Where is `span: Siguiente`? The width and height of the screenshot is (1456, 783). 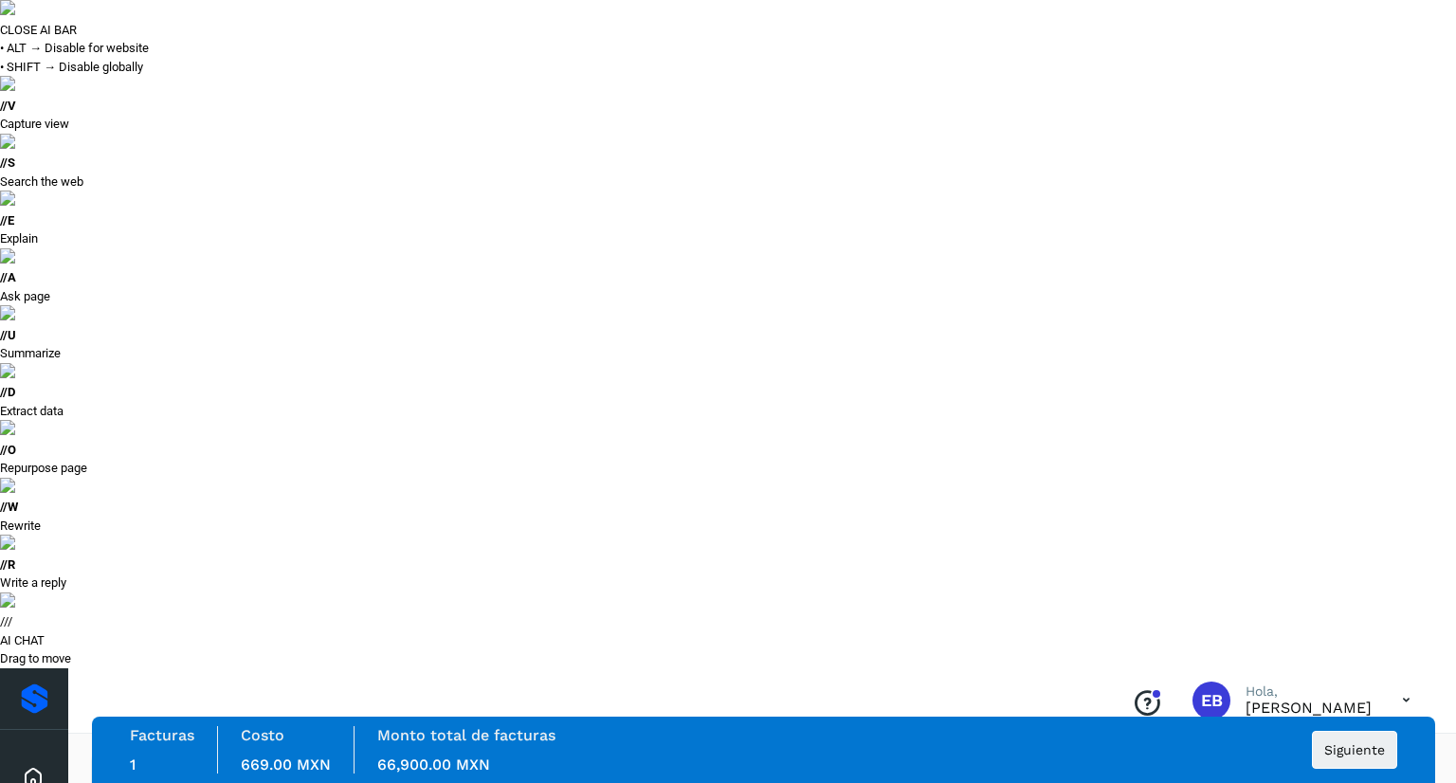 span: Siguiente is located at coordinates (1354, 750).